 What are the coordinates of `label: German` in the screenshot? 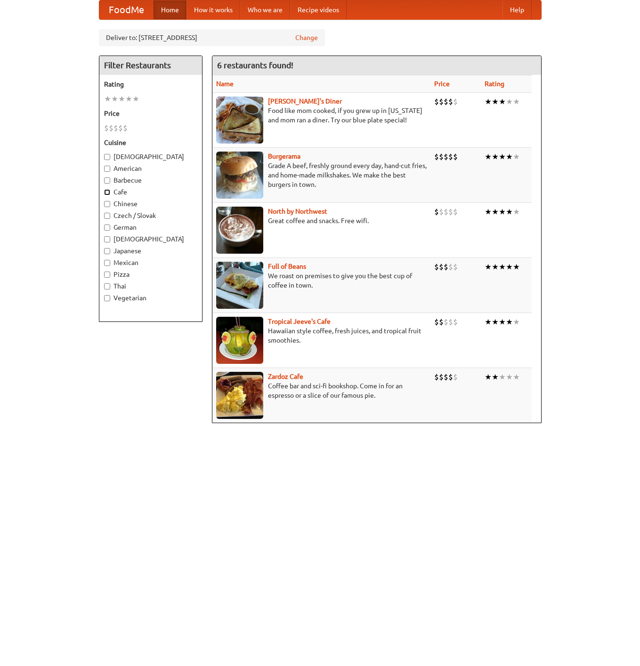 It's located at (151, 227).